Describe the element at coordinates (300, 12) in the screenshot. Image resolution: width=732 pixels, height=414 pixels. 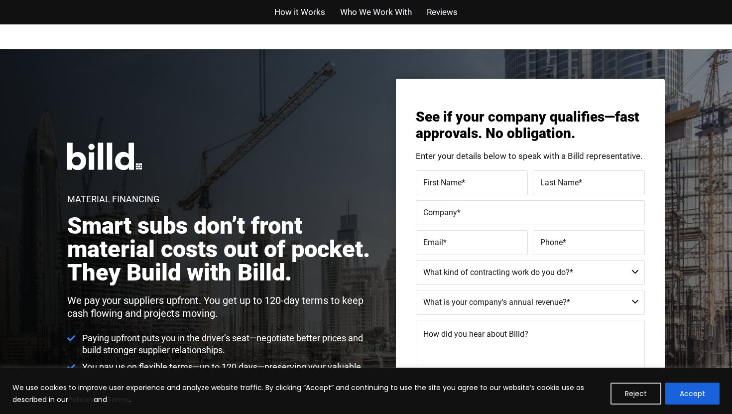
I see `span: How it Works` at that location.